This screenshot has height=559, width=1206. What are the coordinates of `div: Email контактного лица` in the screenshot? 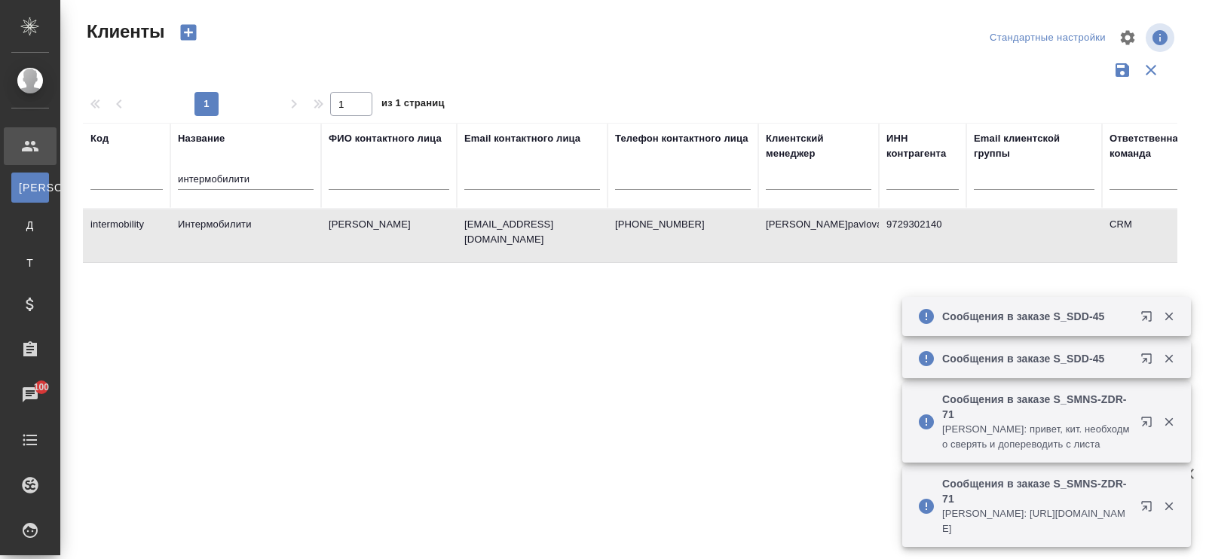 It's located at (522, 139).